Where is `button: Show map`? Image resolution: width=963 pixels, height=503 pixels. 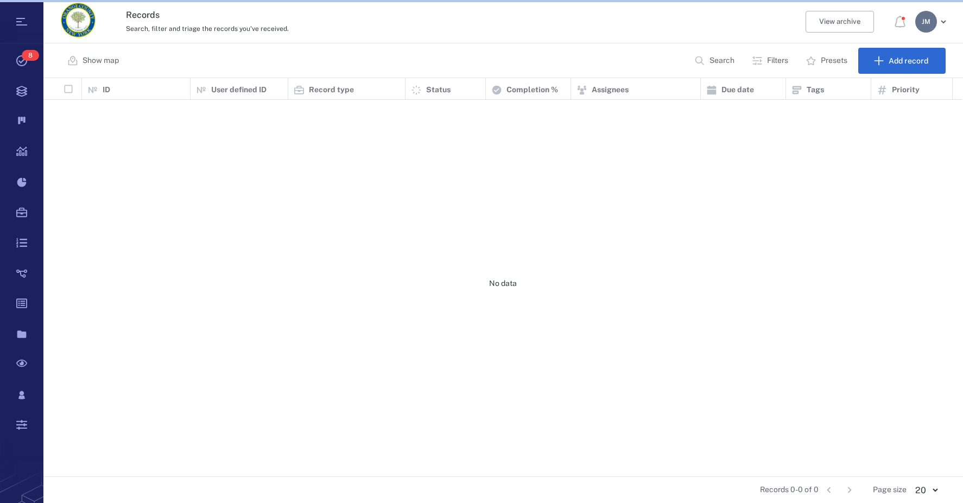 button: Show map is located at coordinates (94, 61).